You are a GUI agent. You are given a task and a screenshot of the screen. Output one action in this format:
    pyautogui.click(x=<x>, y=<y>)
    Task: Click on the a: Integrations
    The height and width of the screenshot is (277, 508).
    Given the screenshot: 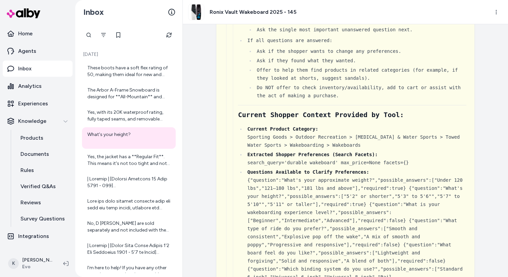 What is the action you would take?
    pyautogui.click(x=38, y=236)
    